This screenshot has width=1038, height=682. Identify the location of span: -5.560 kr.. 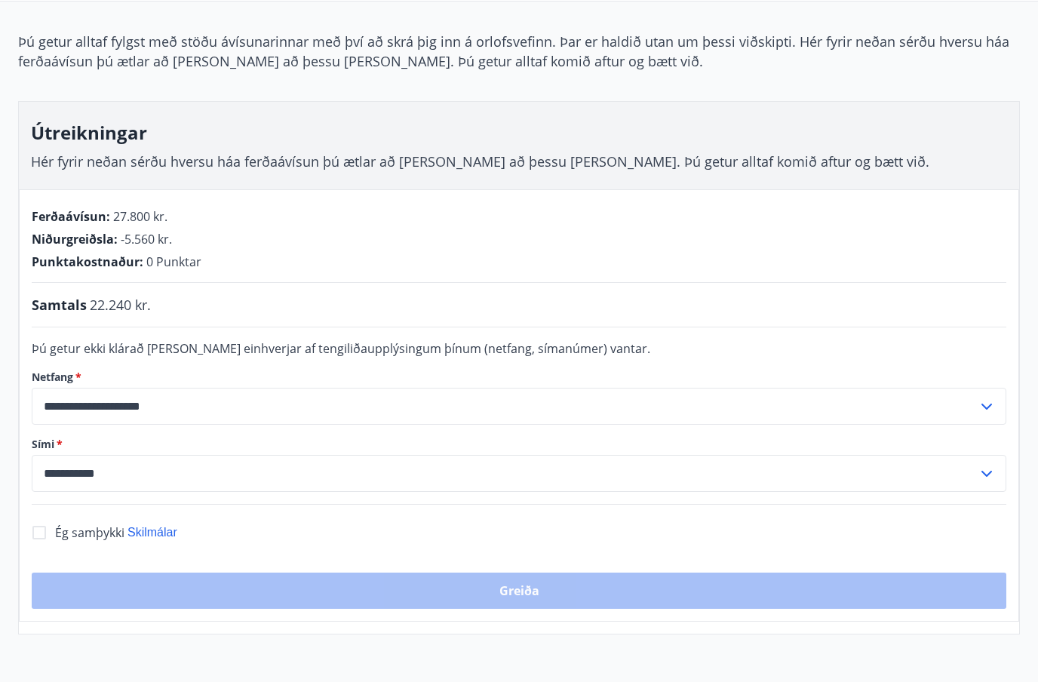
(146, 239).